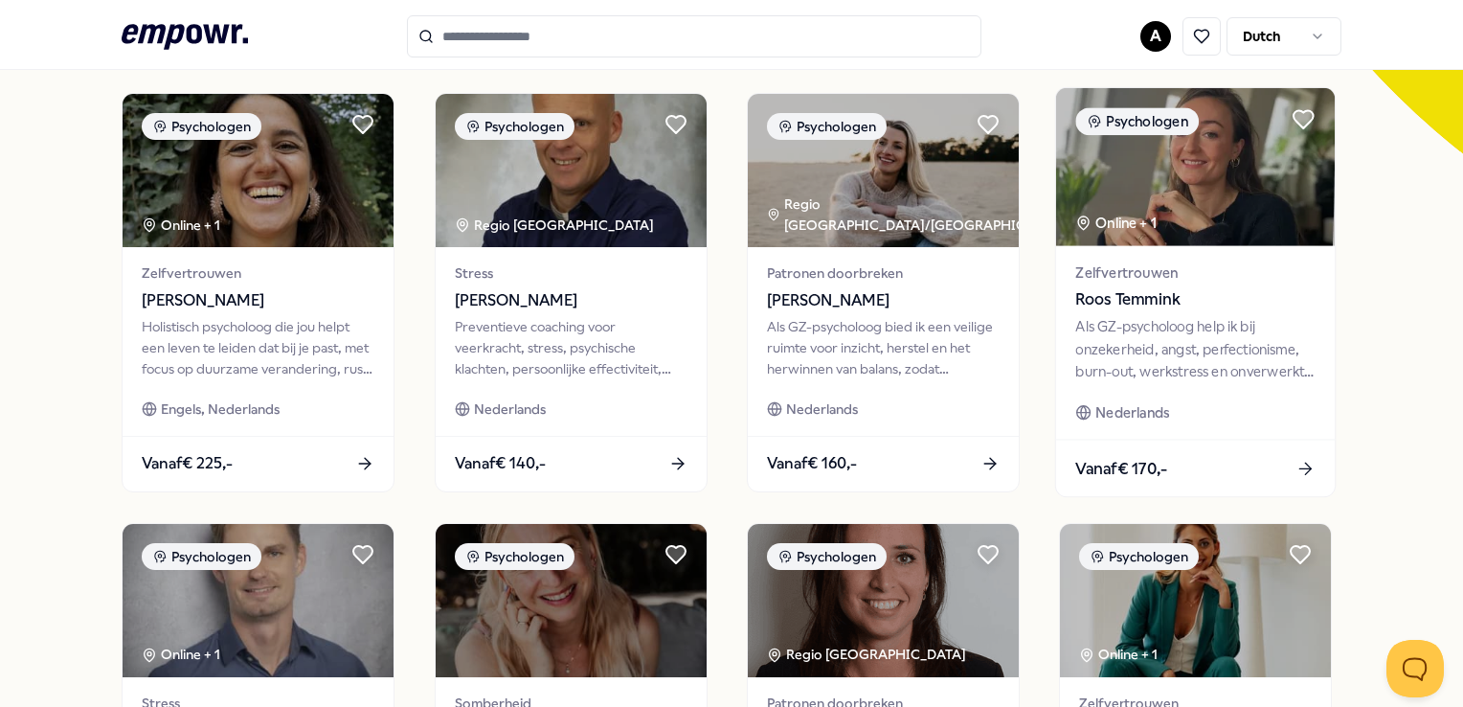 The width and height of the screenshot is (1463, 707). Describe the element at coordinates (883, 348) in the screenshot. I see `div: Als GZ-psycholoog bied ik een veilige ruimte voor inzicht, herstel en het herwinnen van balans, z...` at that location.